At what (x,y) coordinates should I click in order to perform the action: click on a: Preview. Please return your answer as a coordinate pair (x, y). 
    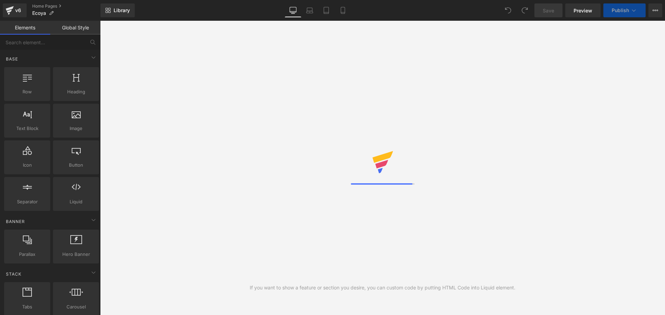
    Looking at the image, I should click on (583, 10).